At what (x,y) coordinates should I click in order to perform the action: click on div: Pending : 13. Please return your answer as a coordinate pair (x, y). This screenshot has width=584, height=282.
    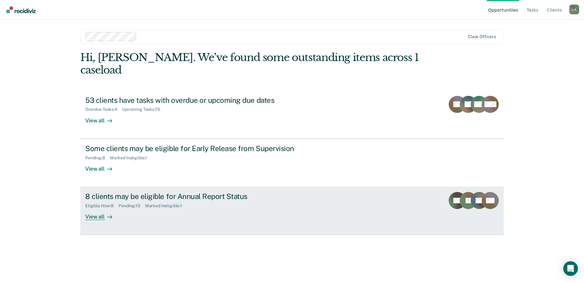
    Looking at the image, I should click on (132, 206).